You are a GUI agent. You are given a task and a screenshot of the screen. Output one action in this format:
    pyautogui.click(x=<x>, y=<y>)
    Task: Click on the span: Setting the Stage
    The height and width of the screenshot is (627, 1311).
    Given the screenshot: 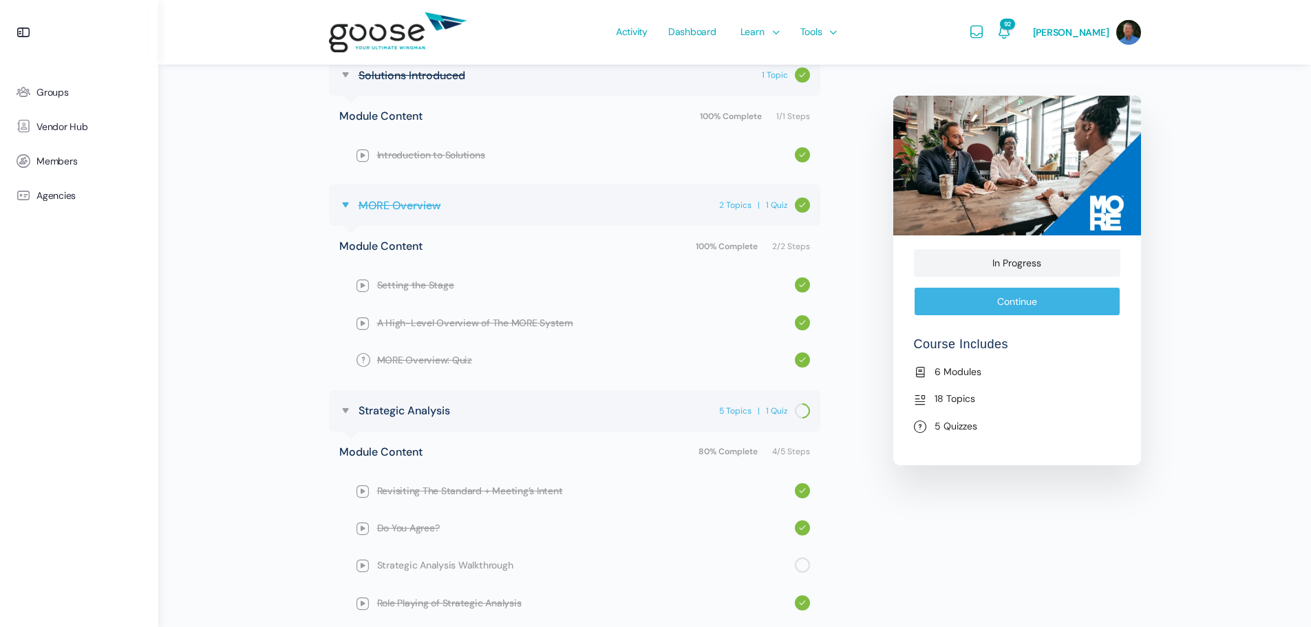 What is the action you would take?
    pyautogui.click(x=586, y=285)
    